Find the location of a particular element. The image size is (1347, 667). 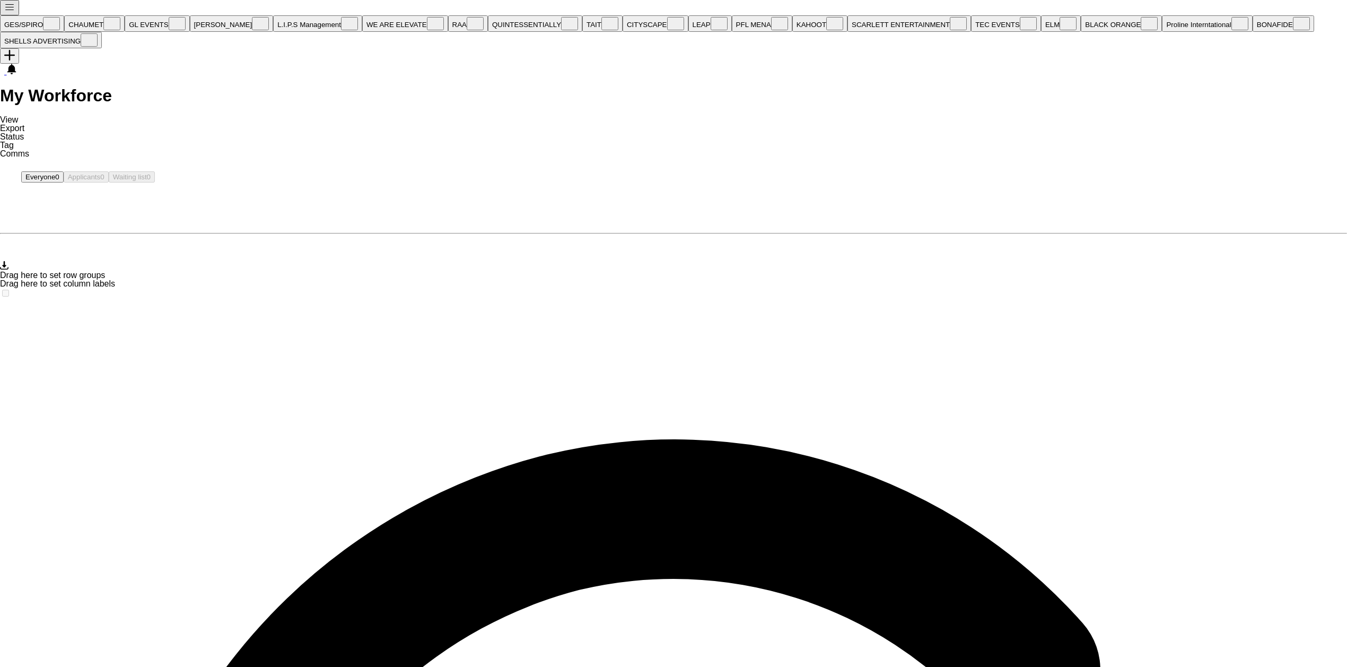

button: BLACK ORANGE is located at coordinates (1121, 23).